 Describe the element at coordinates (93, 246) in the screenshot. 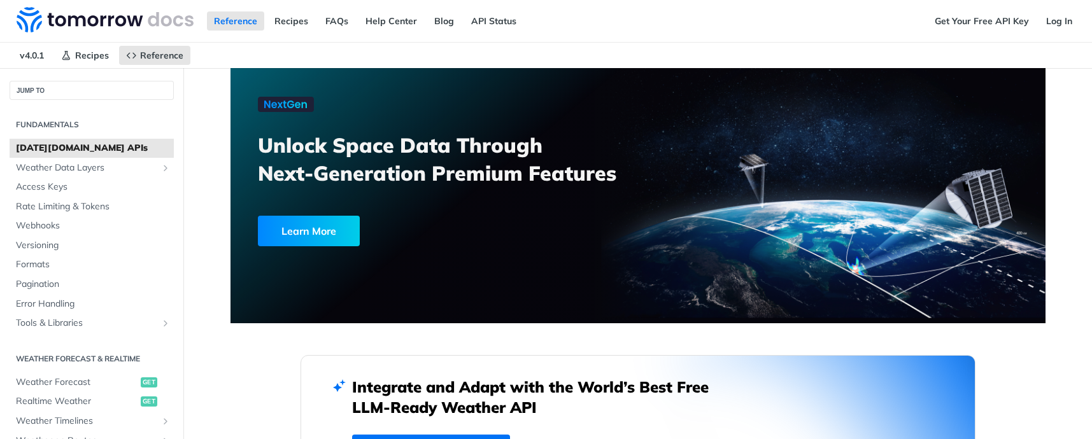

I see `span: Versioning` at that location.